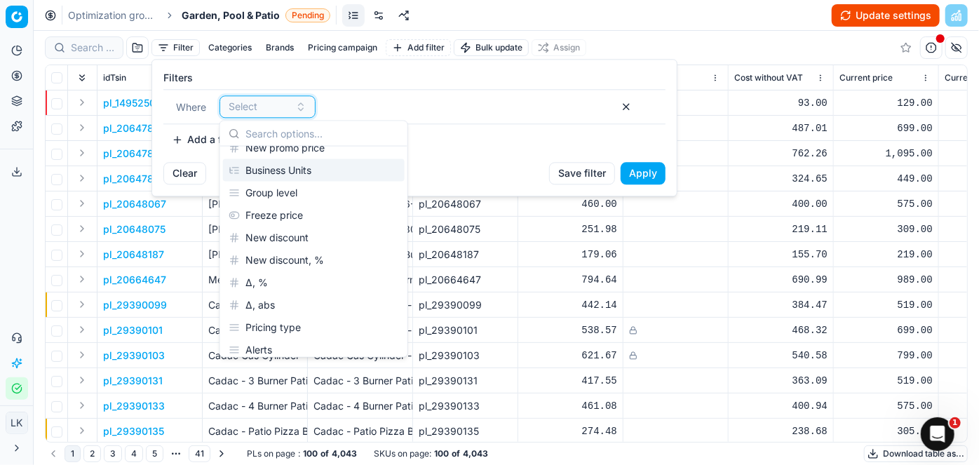 The width and height of the screenshot is (979, 465). Describe the element at coordinates (313, 252) in the screenshot. I see `div: Suggestions` at that location.